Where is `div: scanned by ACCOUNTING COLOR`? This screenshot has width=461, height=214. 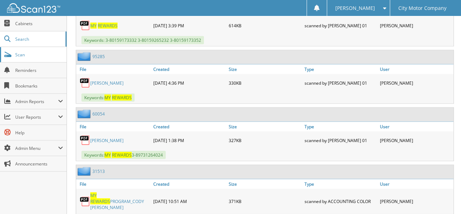
div: scanned by ACCOUNTING COLOR is located at coordinates (340, 201).